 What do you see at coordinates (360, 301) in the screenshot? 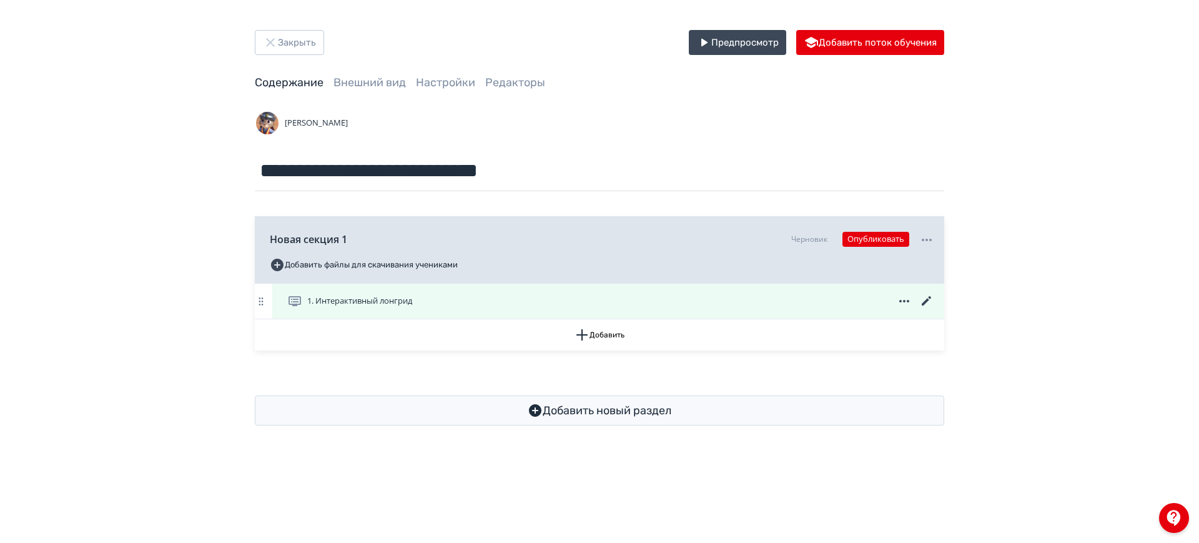
I see `span: 1. Интерактивный лонгрид` at bounding box center [360, 301].